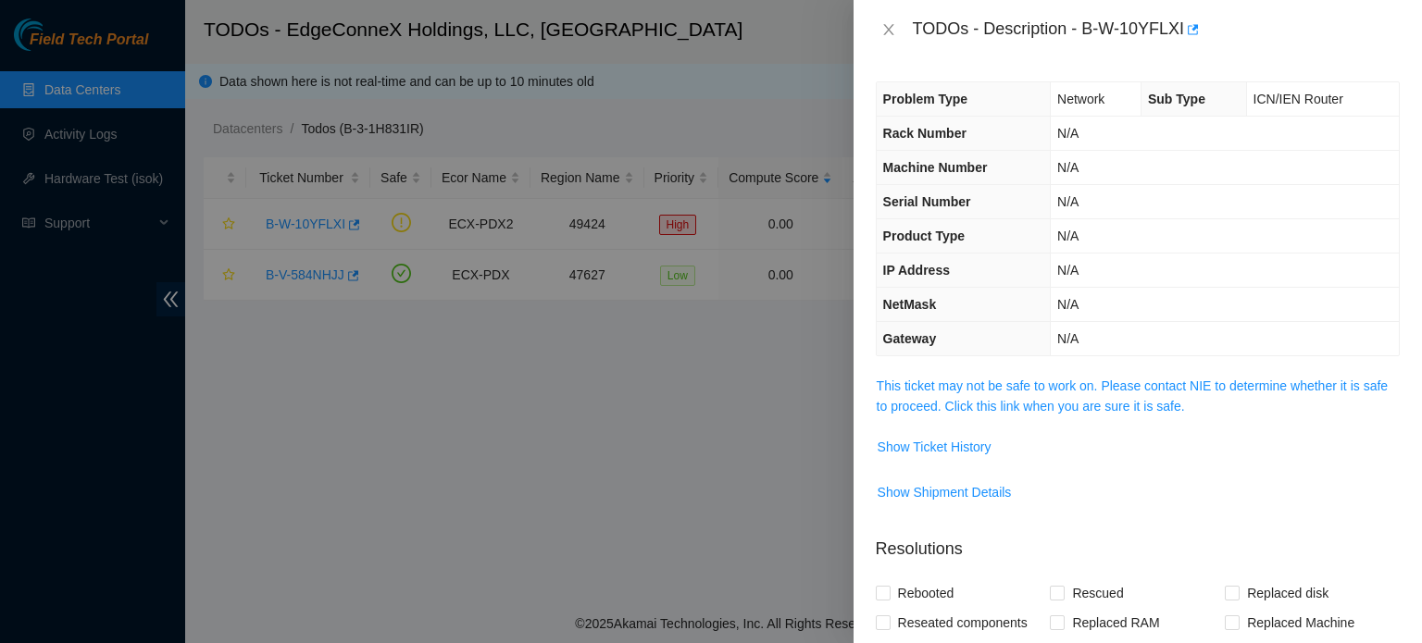  Describe the element at coordinates (935, 168) in the screenshot. I see `span: Machine Number` at that location.